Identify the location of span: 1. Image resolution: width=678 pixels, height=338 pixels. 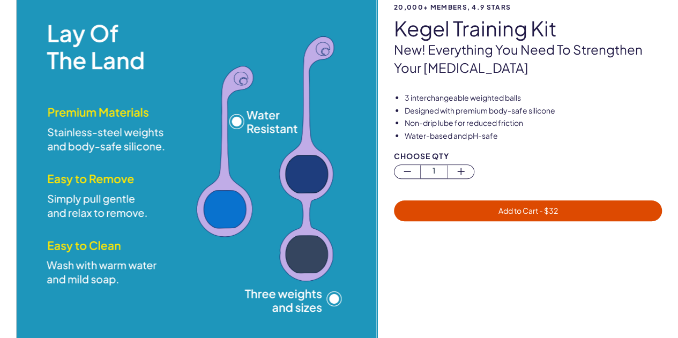
(434, 171).